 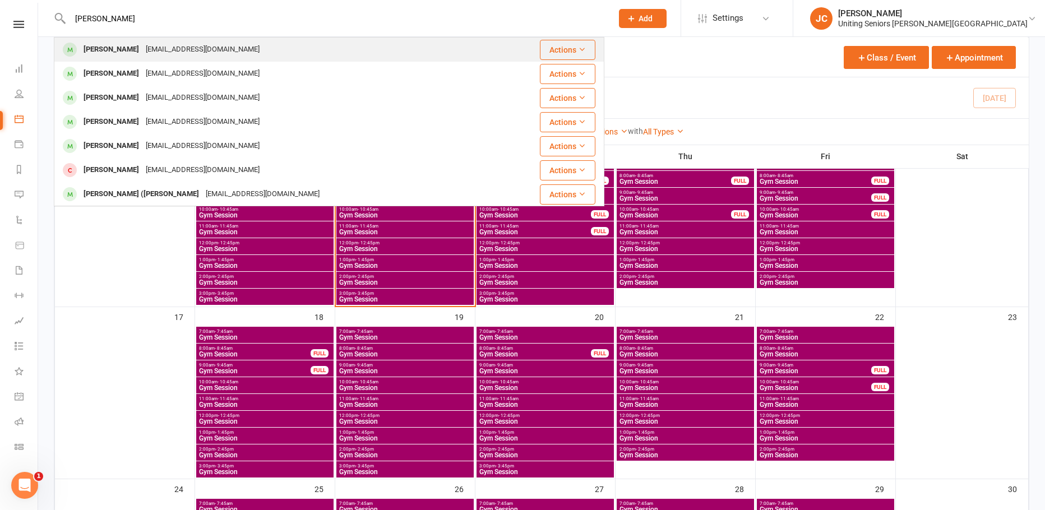 I want to click on span: 2:00pm, so click(x=685, y=449).